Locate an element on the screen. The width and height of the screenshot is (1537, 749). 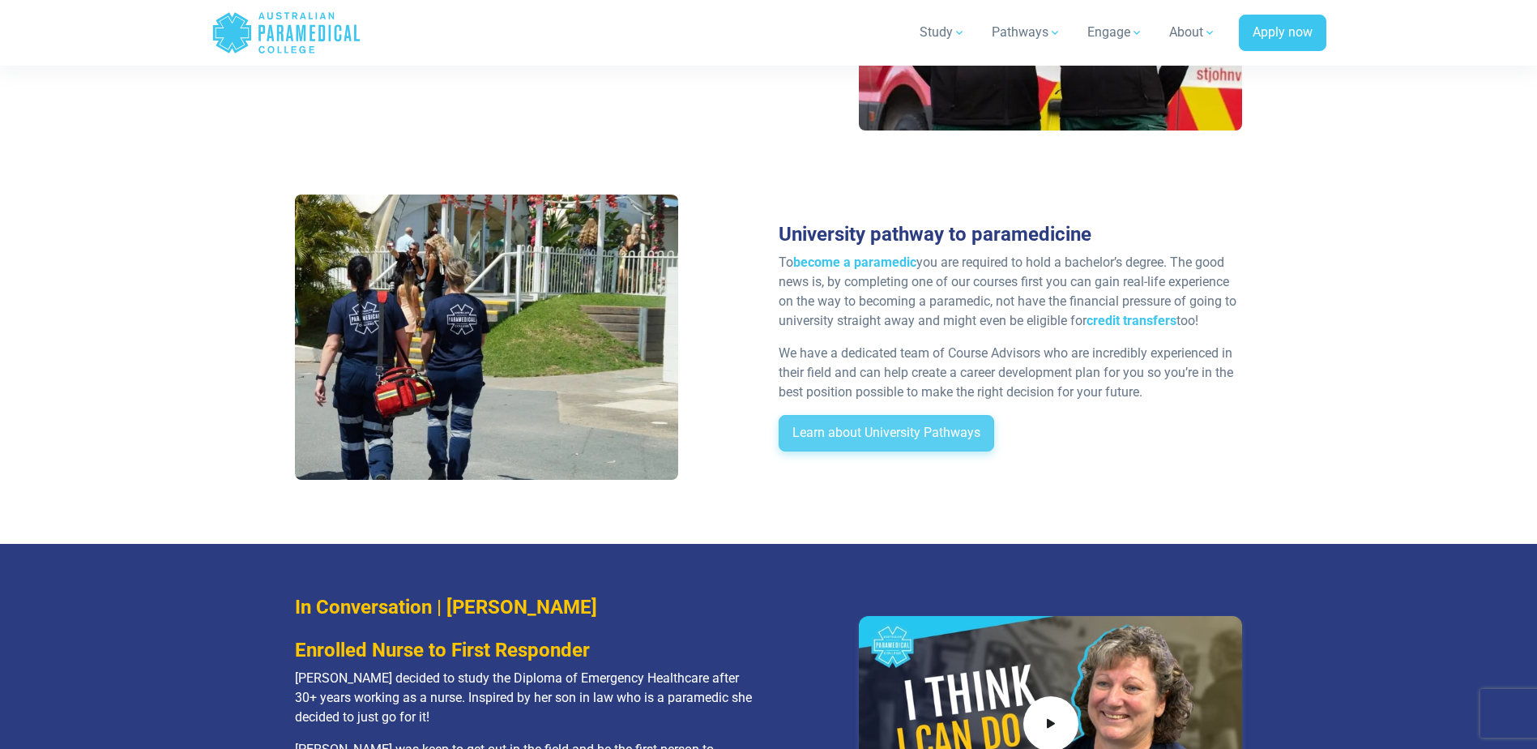
a: Engage is located at coordinates (1115, 32).